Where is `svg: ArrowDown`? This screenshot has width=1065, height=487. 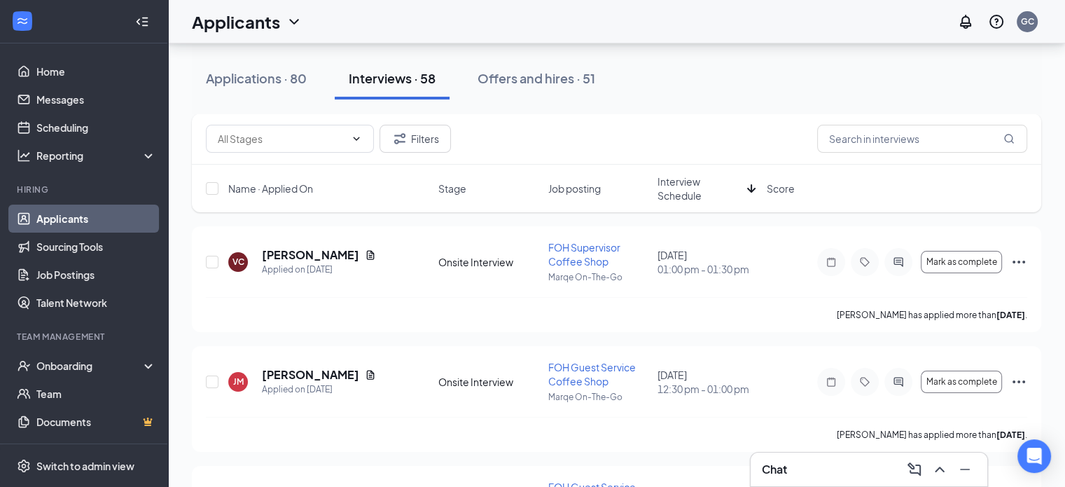 svg: ArrowDown is located at coordinates (751, 188).